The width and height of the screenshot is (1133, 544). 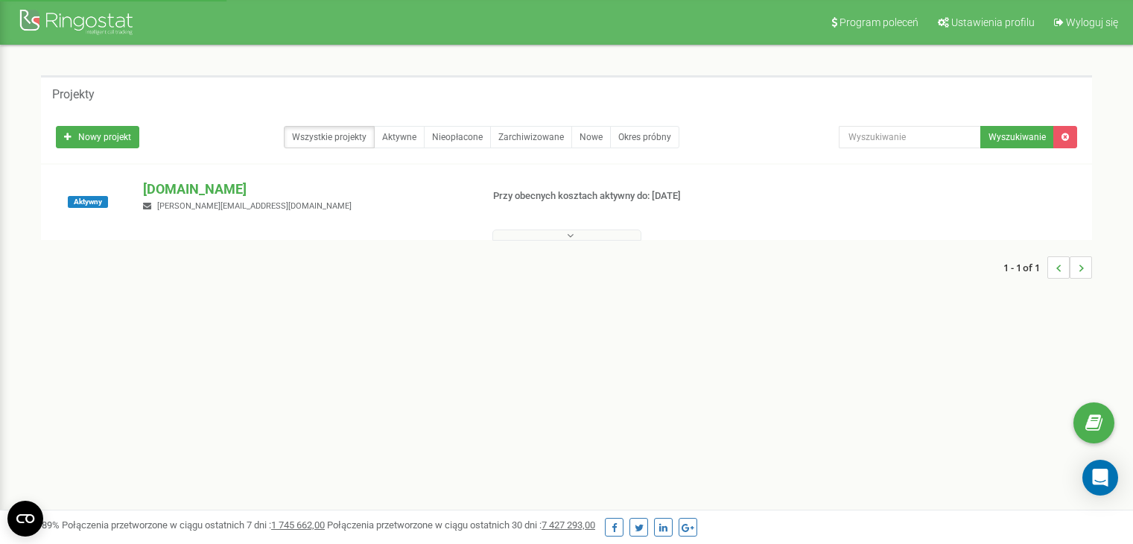 What do you see at coordinates (399, 137) in the screenshot?
I see `a: Aktywne` at bounding box center [399, 137].